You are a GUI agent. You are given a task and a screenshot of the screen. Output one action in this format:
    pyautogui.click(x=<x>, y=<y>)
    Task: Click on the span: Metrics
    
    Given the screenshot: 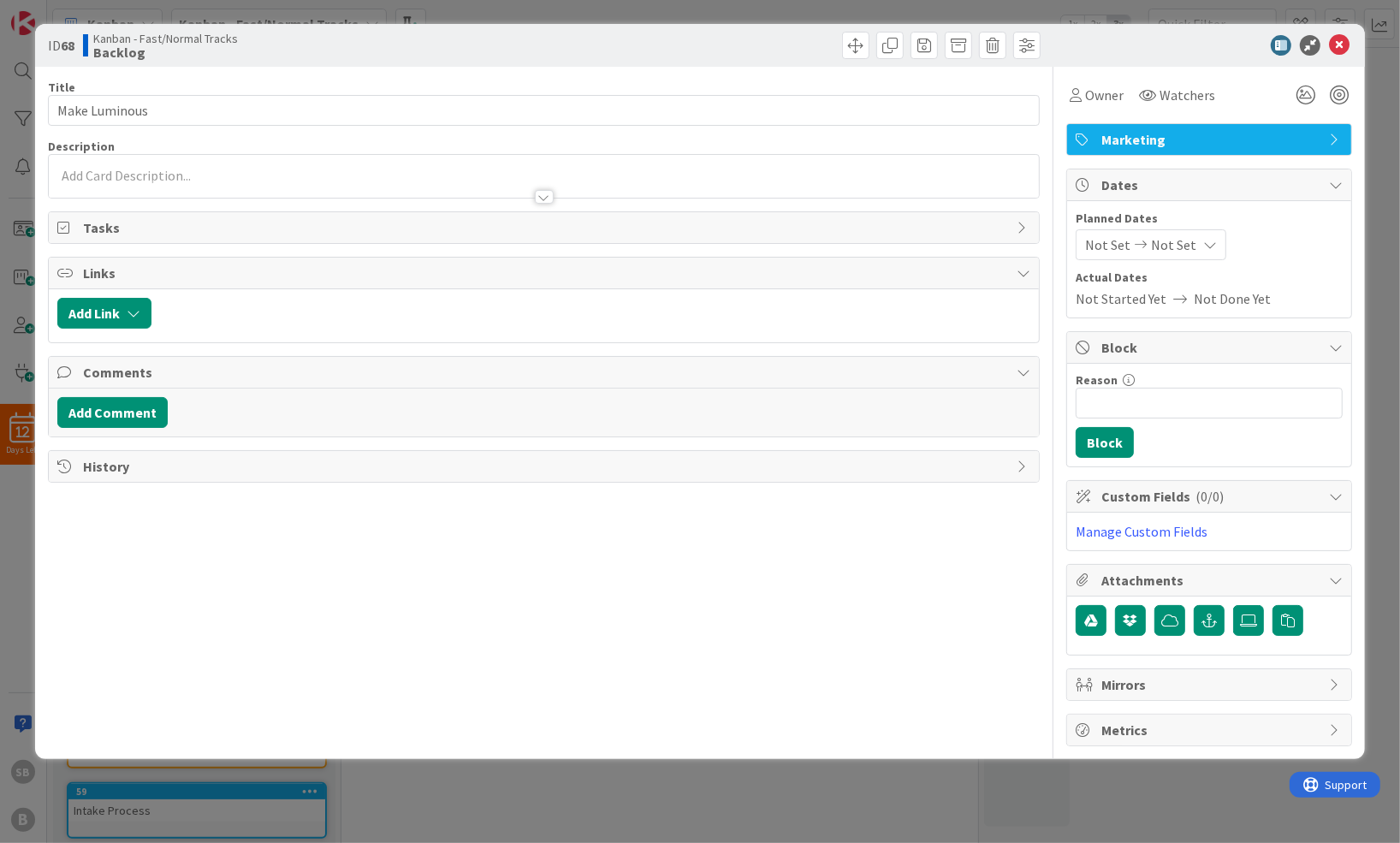 What is the action you would take?
    pyautogui.click(x=1211, y=730)
    